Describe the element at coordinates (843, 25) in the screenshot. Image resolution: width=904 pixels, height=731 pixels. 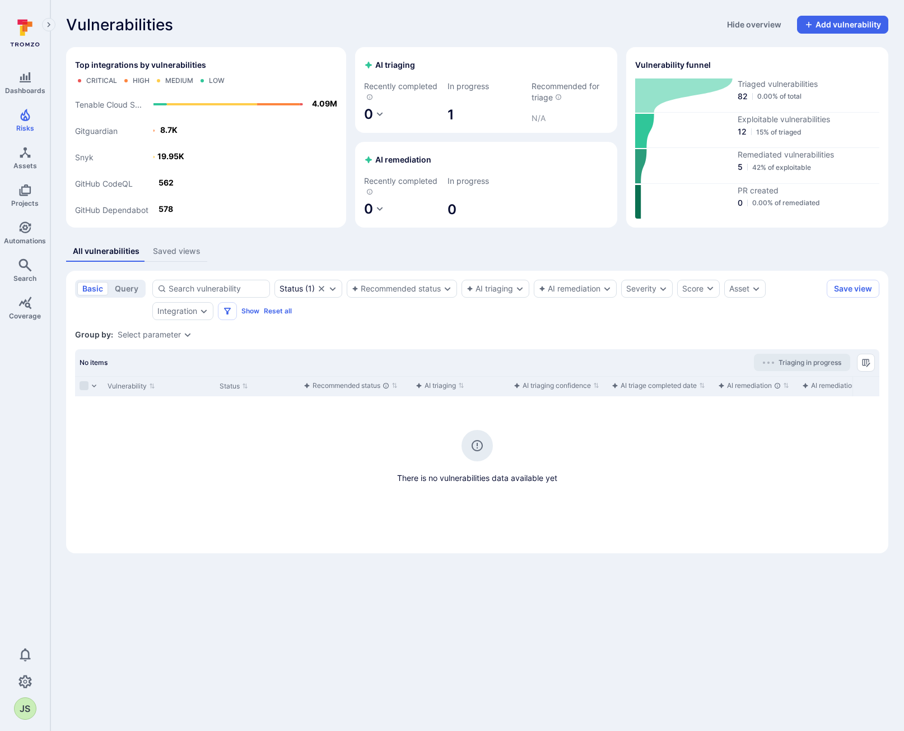
I see `button: Add vulnerability` at that location.